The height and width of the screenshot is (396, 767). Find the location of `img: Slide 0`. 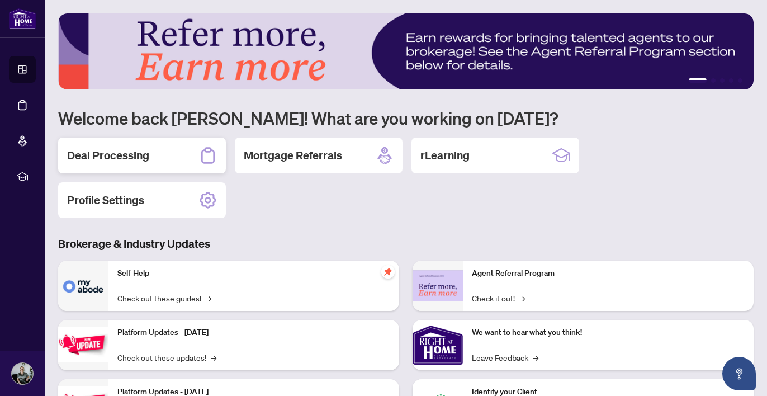

img: Slide 0 is located at coordinates (406, 51).